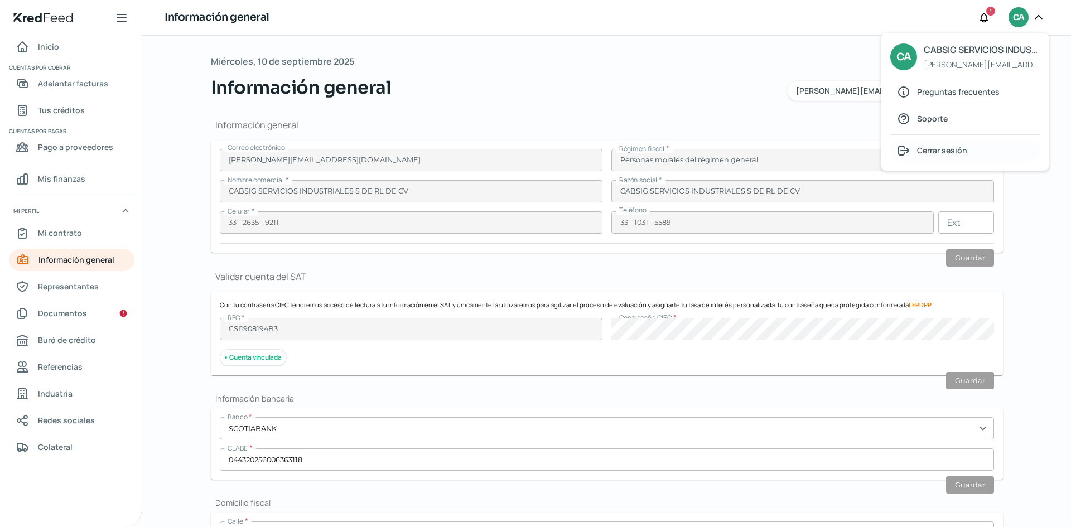 Image resolution: width=1071 pixels, height=527 pixels. Describe the element at coordinates (71, 340) in the screenshot. I see `a: Buró de crédito` at that location.